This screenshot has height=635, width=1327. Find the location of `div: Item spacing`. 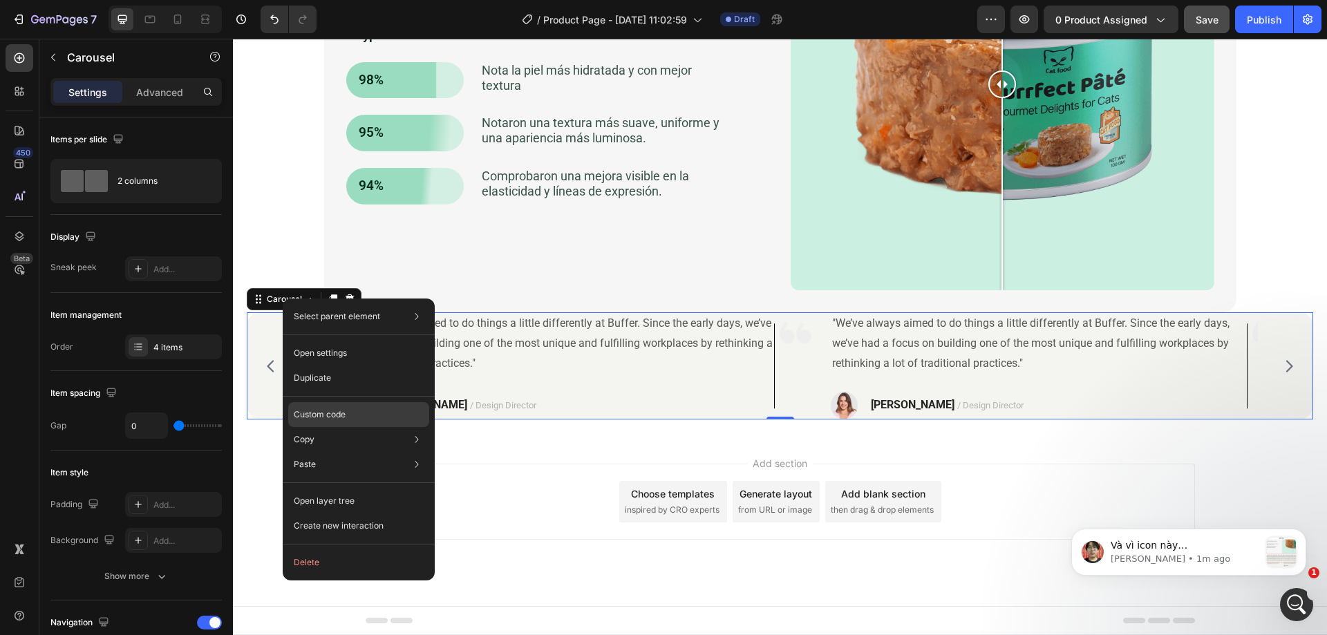

div: Item spacing is located at coordinates (85, 393).